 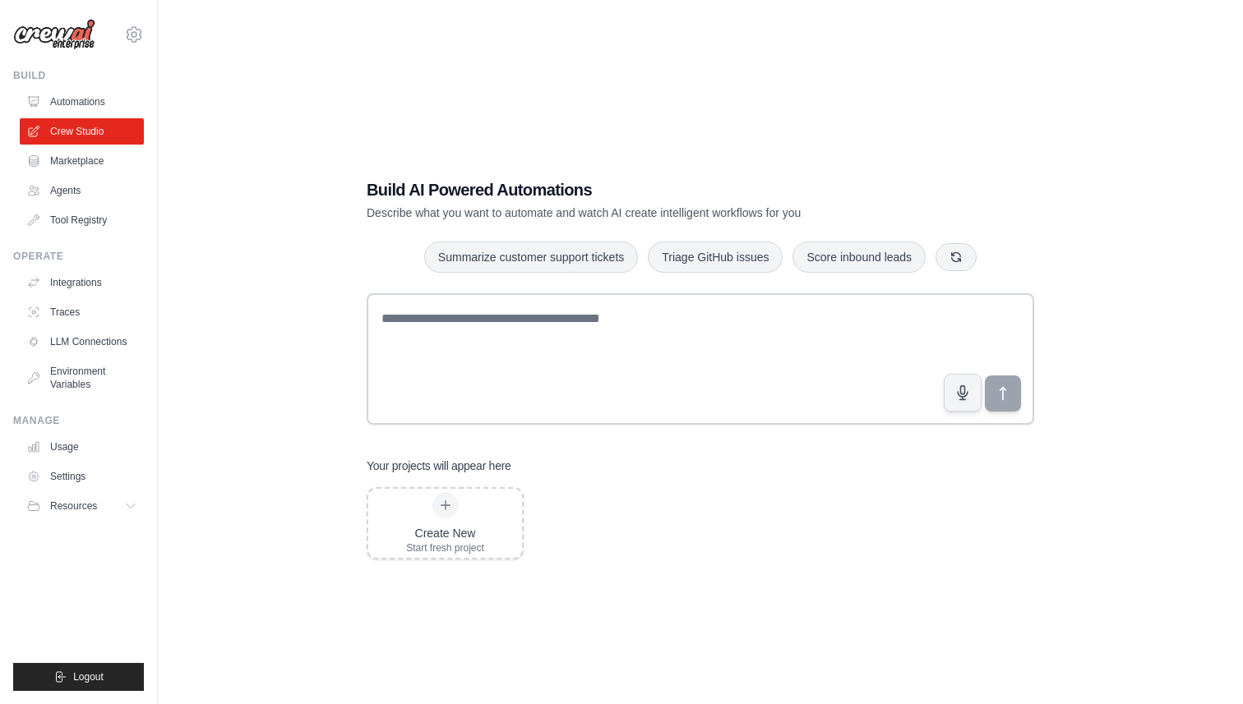 I want to click on div: Create New, so click(x=445, y=534).